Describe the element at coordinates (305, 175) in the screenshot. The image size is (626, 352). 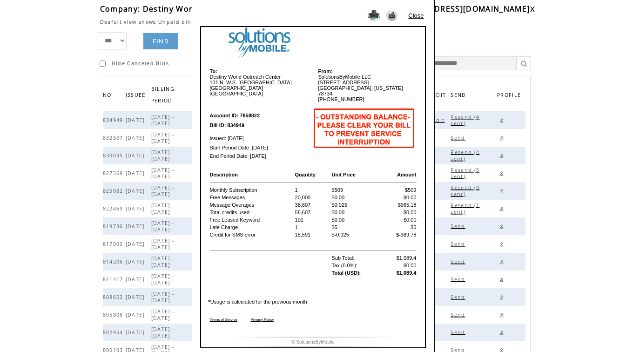
I see `b: Quantity` at that location.